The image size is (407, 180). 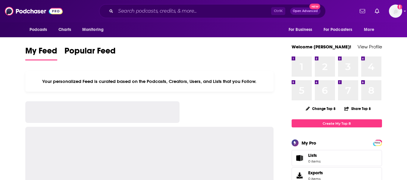 What do you see at coordinates (41, 53) in the screenshot?
I see `a: My Feed` at bounding box center [41, 53].